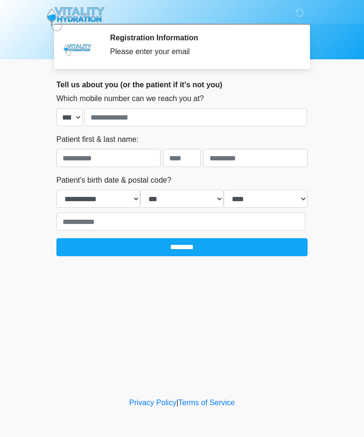 This screenshot has width=364, height=437. I want to click on a: Terms of Service, so click(206, 402).